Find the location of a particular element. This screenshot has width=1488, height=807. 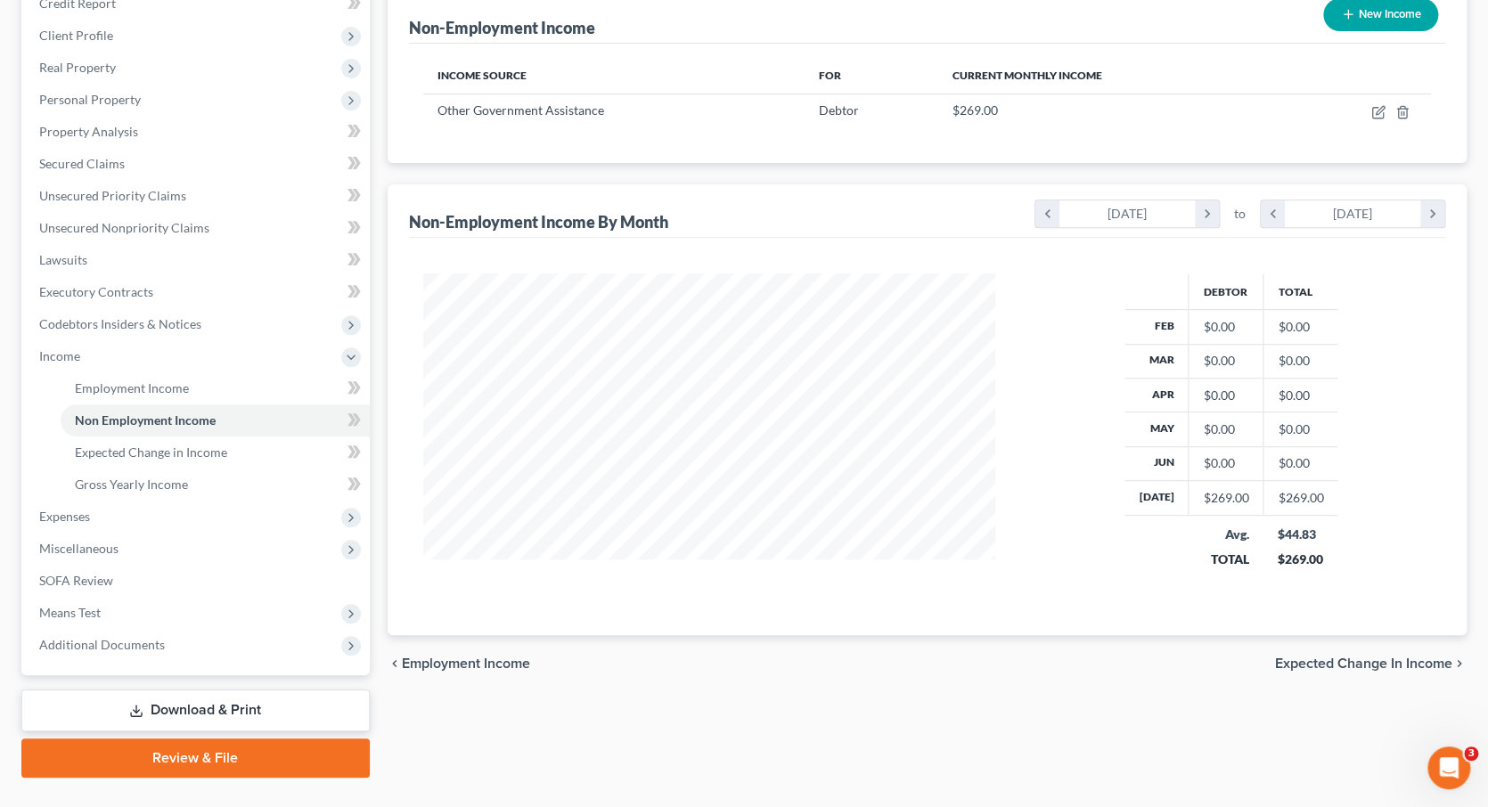

a: Executory Contracts is located at coordinates (197, 292).